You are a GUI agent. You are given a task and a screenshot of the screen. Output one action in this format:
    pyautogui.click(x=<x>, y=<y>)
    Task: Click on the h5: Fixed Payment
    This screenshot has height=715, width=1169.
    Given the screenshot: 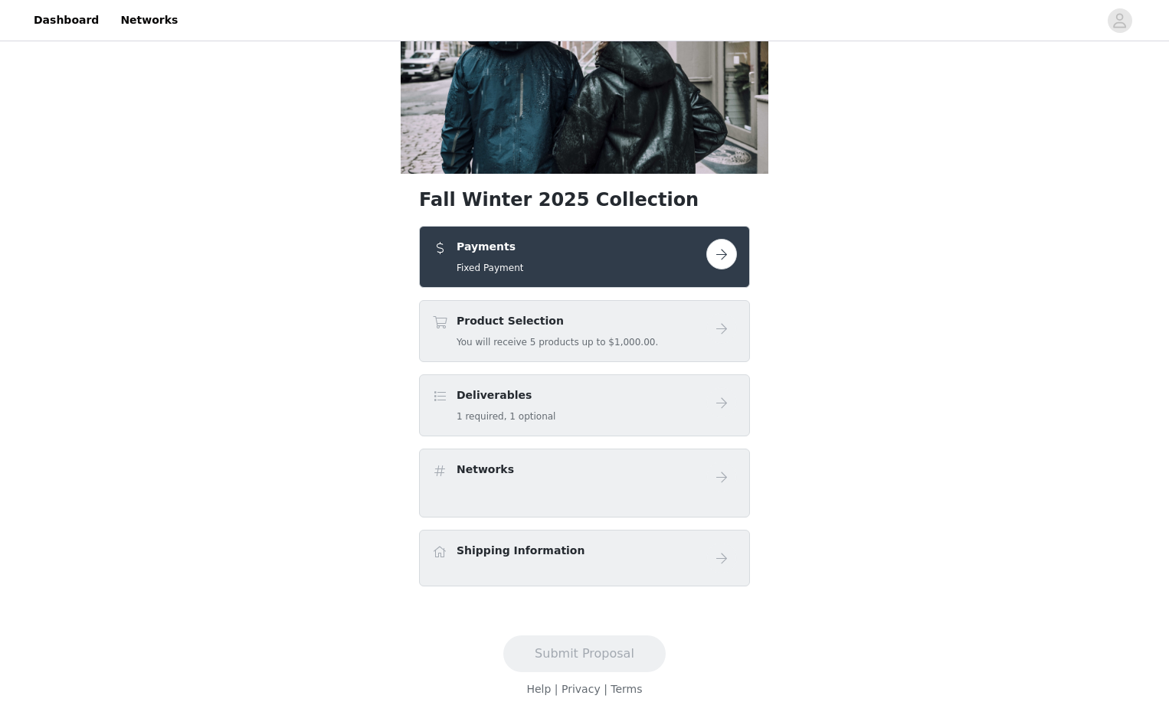 What is the action you would take?
    pyautogui.click(x=489, y=268)
    